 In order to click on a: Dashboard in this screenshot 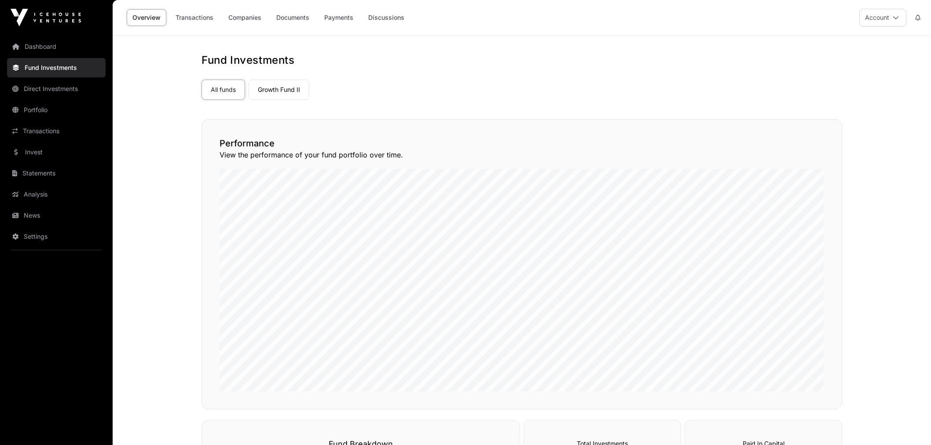, I will do `click(56, 47)`.